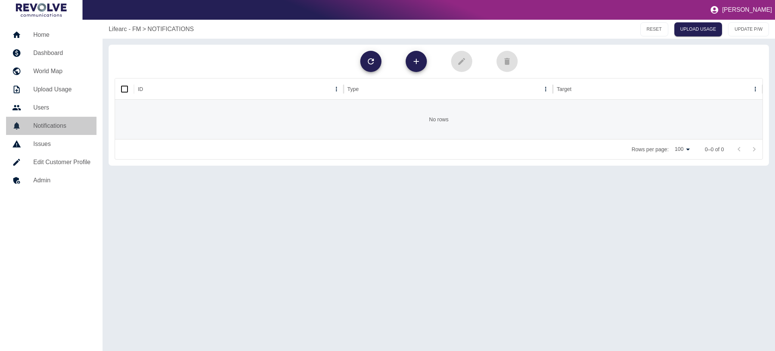  I want to click on button: Type column menu, so click(546, 89).